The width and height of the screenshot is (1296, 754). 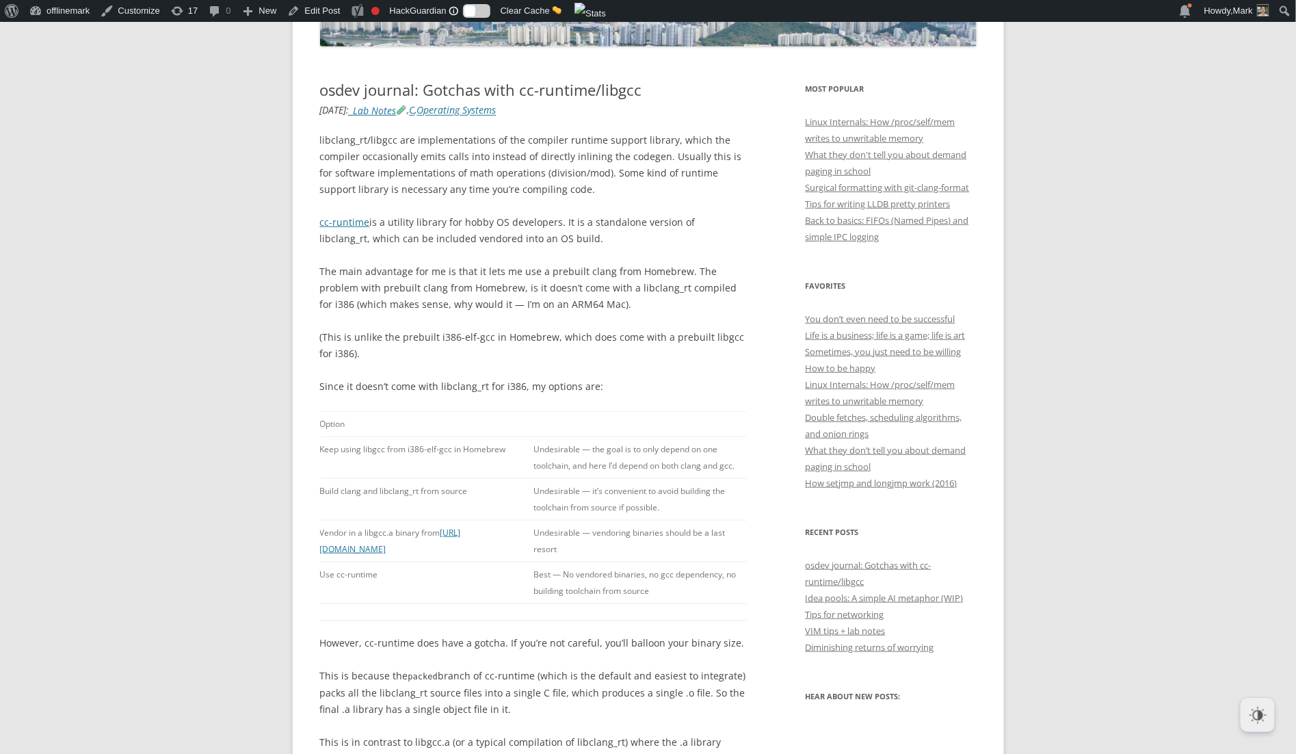 I want to click on a: Surgical formatting with git-clang-format, so click(x=888, y=187).